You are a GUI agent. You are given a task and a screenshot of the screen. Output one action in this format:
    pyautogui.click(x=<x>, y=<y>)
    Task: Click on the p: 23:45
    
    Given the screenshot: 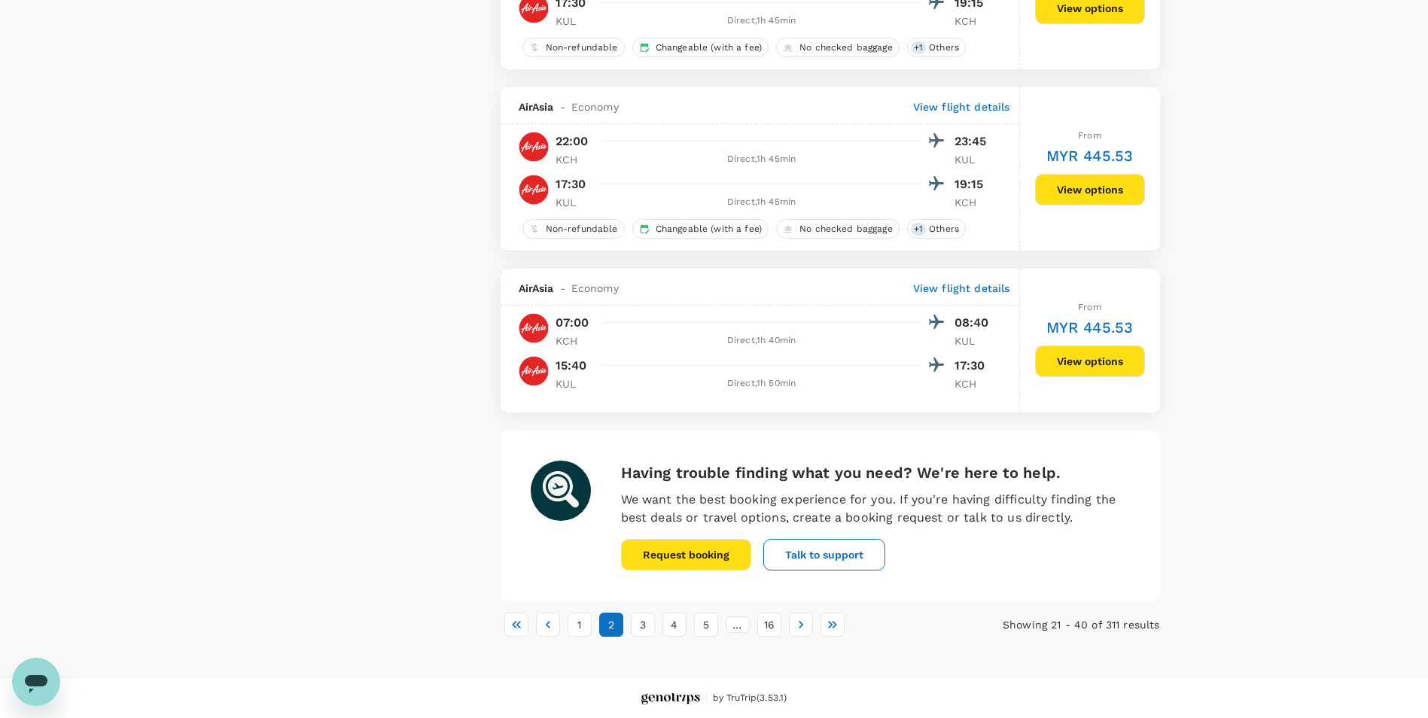 What is the action you would take?
    pyautogui.click(x=973, y=141)
    